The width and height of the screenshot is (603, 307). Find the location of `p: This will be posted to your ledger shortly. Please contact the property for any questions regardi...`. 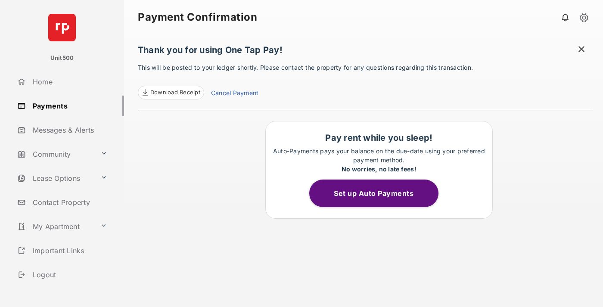

p: This will be posted to your ledger shortly. Please contact the property for any questions regardi... is located at coordinates (365, 81).